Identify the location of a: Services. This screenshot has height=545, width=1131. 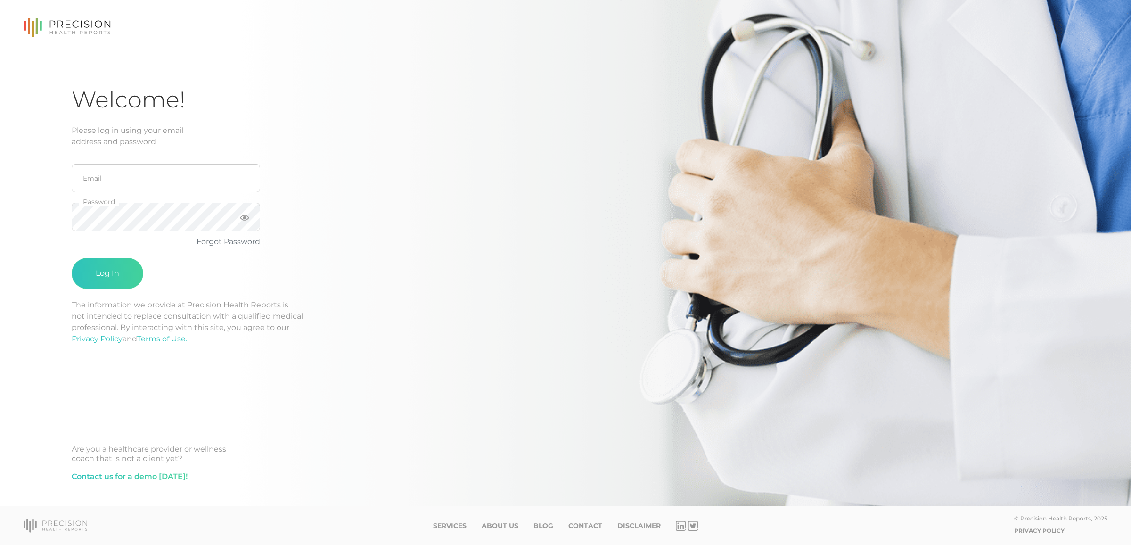
(450, 526).